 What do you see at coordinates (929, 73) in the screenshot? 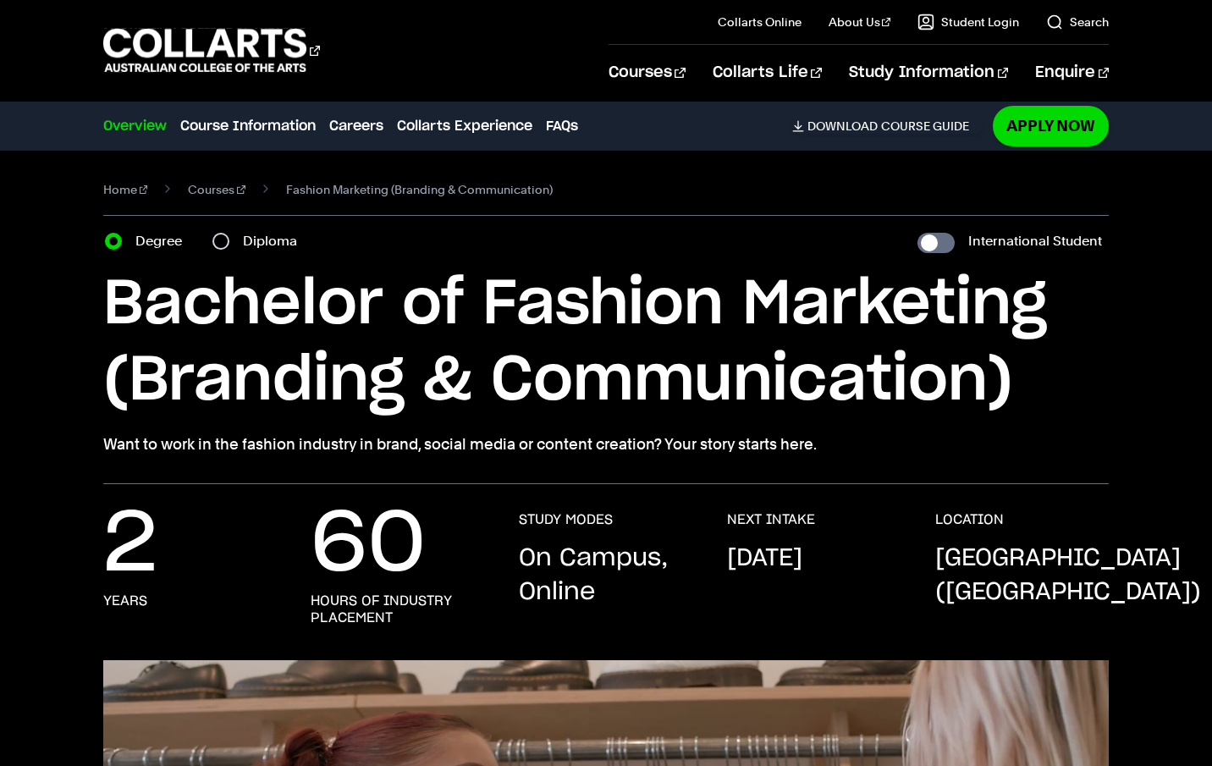
I see `a: Study Information` at bounding box center [929, 73].